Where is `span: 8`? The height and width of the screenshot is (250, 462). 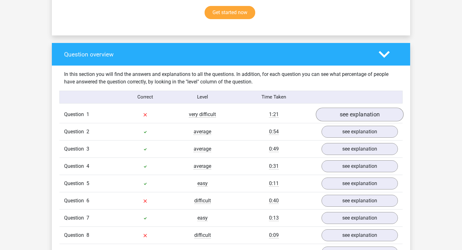
span: 8 is located at coordinates (88, 235).